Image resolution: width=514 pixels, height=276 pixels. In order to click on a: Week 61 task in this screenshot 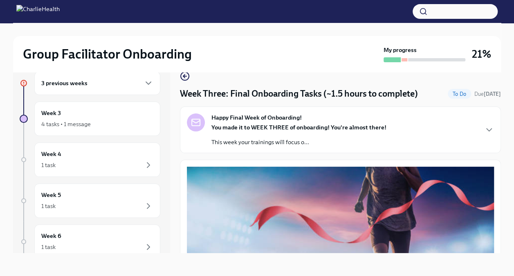, I will do `click(90, 241)`.